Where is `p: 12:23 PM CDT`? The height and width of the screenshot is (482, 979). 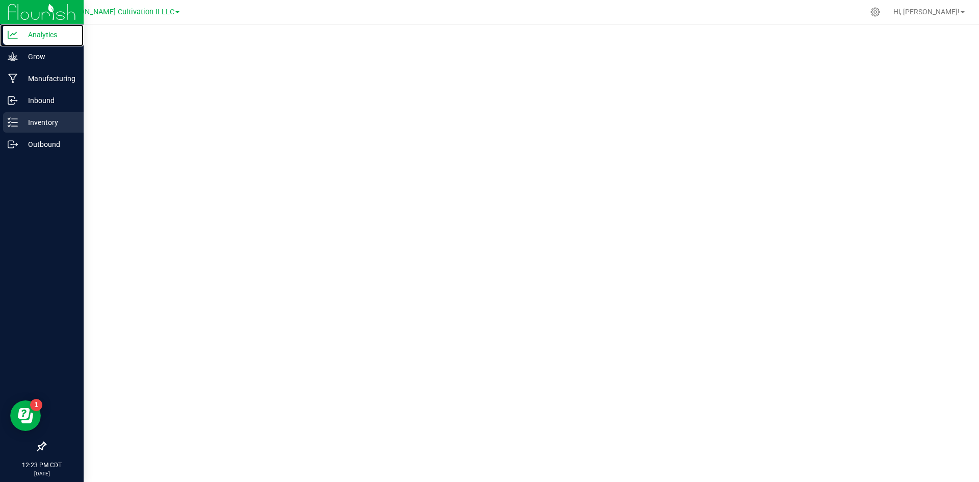
p: 12:23 PM CDT is located at coordinates (42, 465).